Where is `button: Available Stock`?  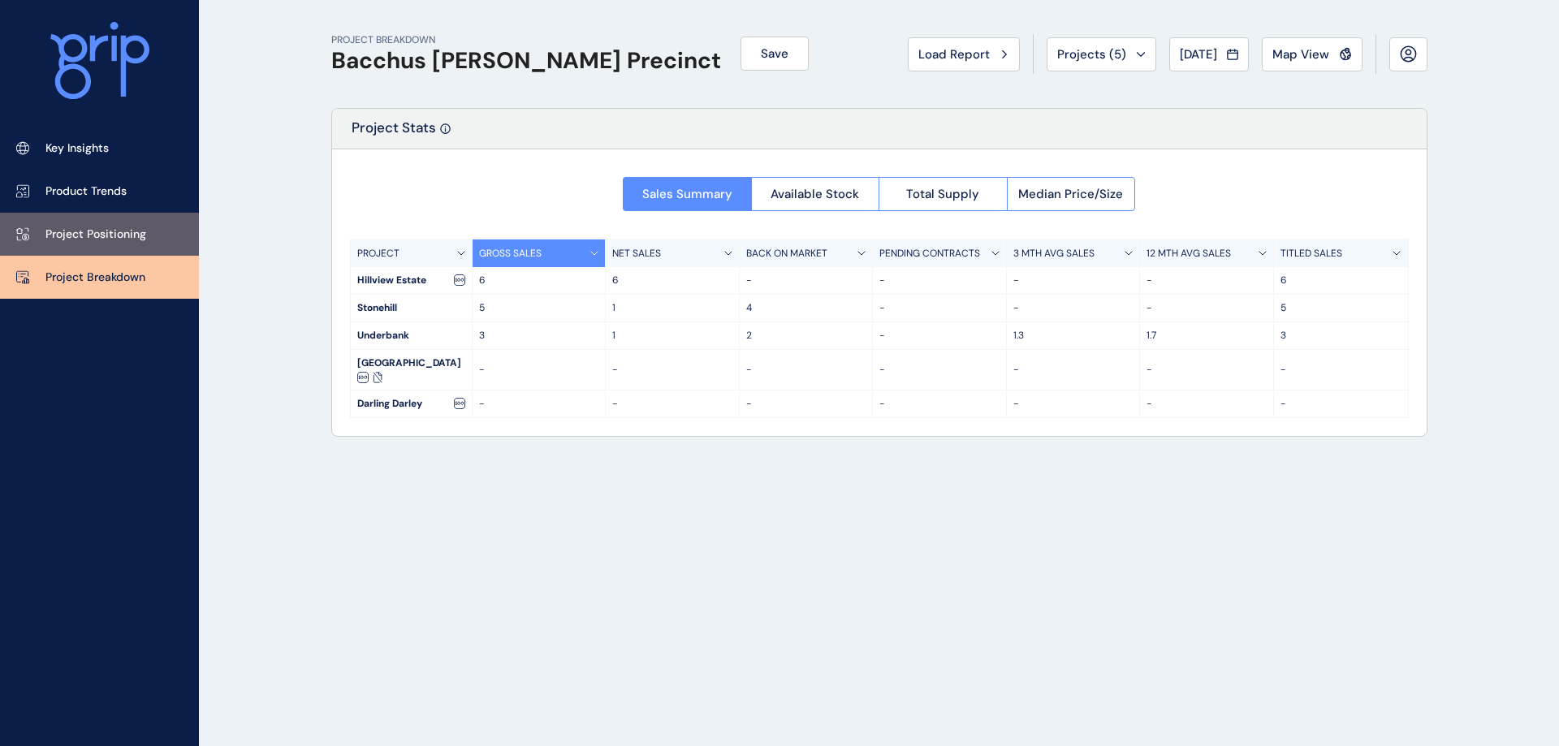 button: Available Stock is located at coordinates (815, 194).